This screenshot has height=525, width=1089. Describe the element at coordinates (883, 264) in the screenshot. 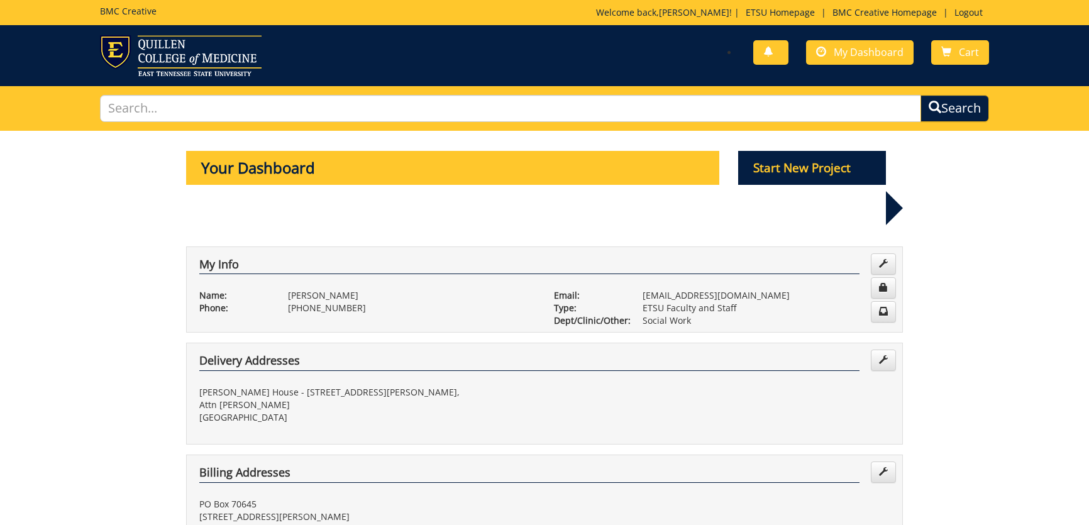

I see `a: Edit Info` at that location.